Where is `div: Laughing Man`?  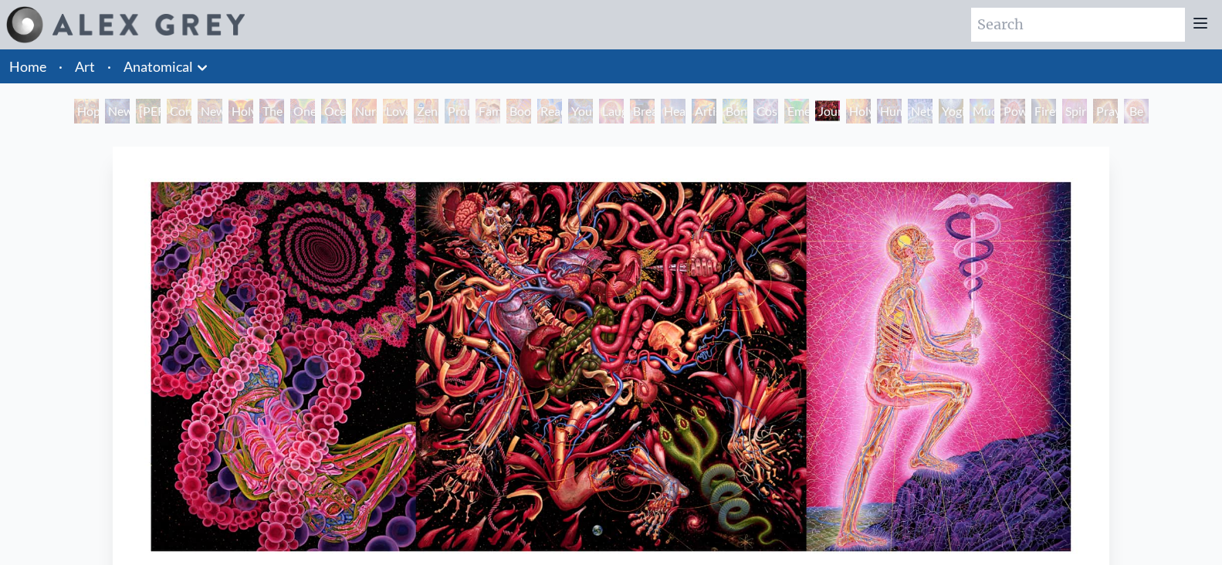
div: Laughing Man is located at coordinates (612, 111).